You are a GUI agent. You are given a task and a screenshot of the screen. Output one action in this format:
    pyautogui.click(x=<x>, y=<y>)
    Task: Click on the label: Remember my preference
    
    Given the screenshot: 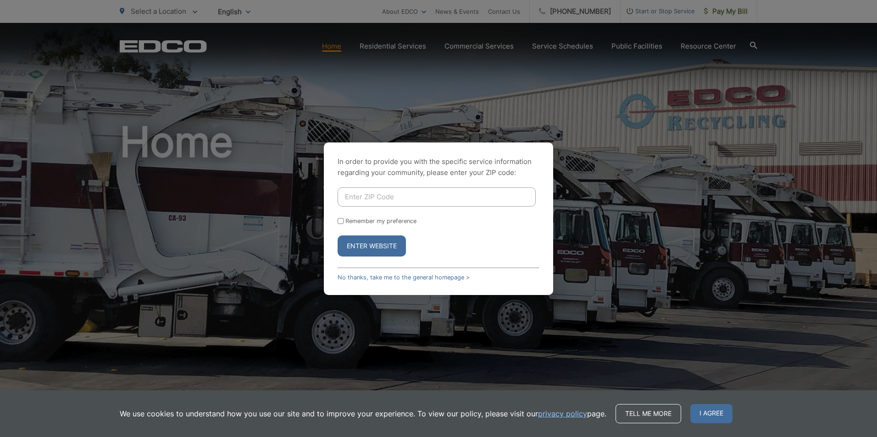 What is the action you would take?
    pyautogui.click(x=381, y=221)
    